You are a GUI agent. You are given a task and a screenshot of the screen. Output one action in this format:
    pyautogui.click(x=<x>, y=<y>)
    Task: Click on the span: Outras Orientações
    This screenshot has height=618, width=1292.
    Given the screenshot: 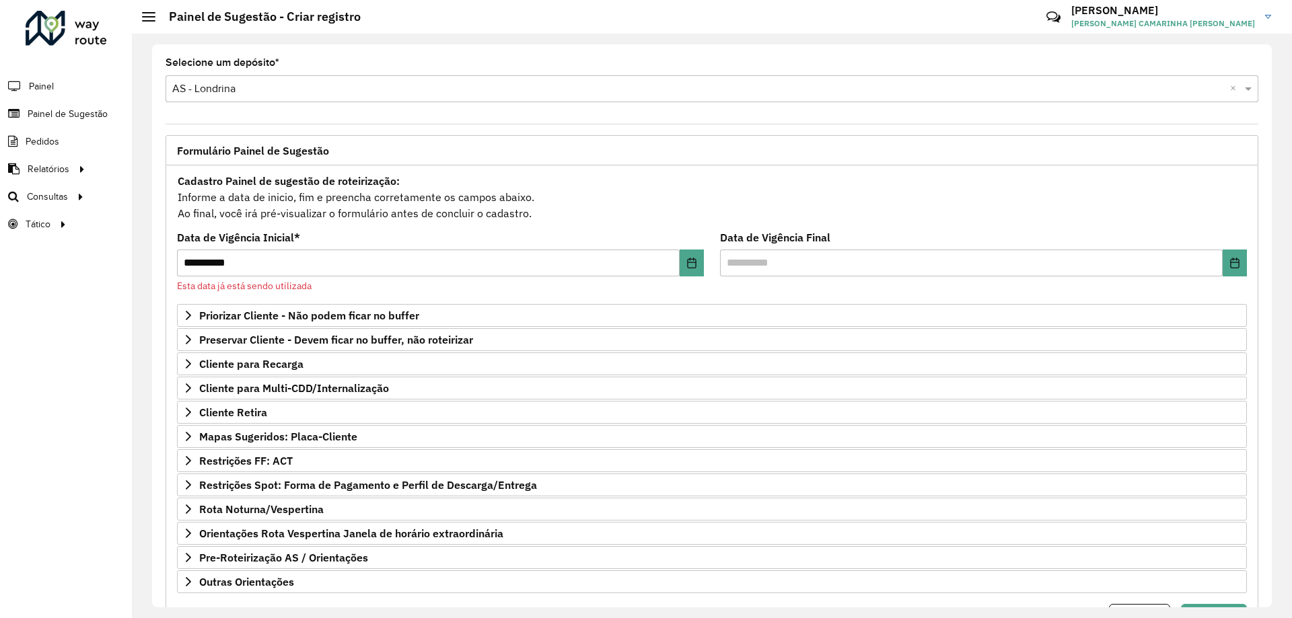 What is the action you would take?
    pyautogui.click(x=246, y=582)
    